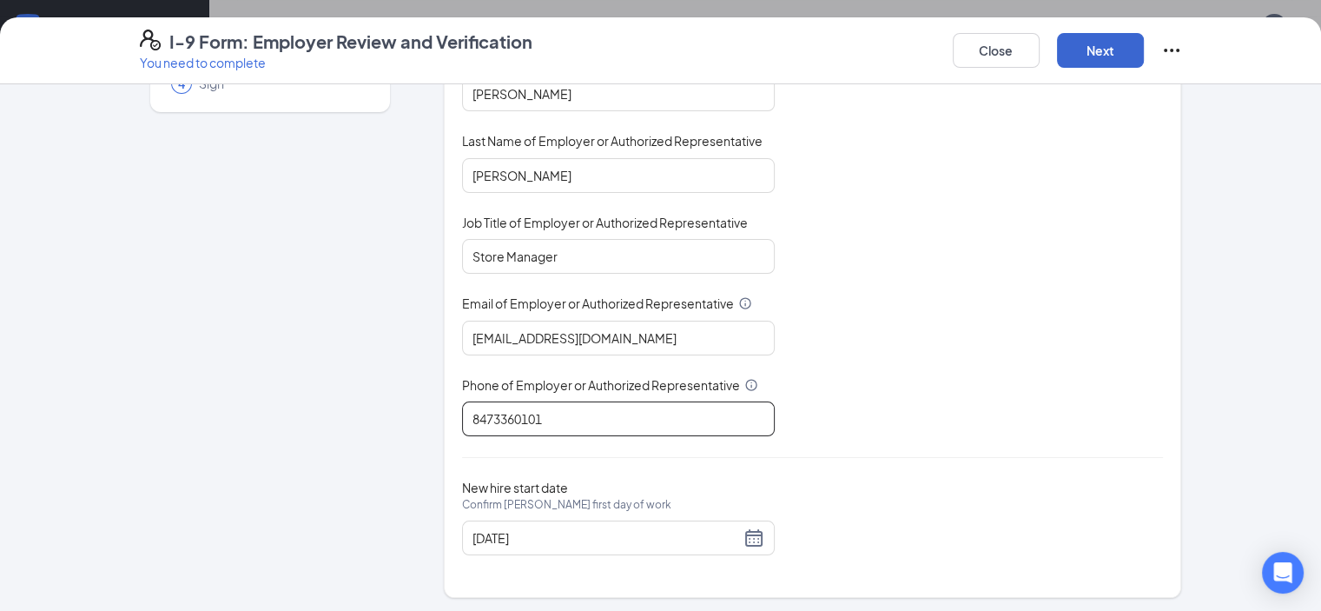 Image resolution: width=1321 pixels, height=611 pixels. Describe the element at coordinates (601, 385) in the screenshot. I see `span: Phone of Employer or Authorized Representative` at that location.